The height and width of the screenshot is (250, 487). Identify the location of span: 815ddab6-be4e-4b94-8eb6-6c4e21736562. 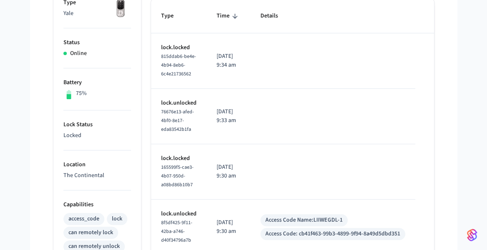
(179, 65).